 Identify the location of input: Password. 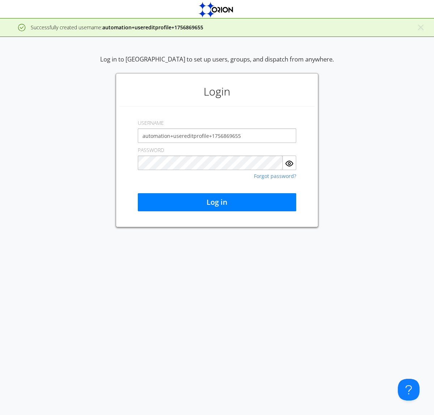
(210, 163).